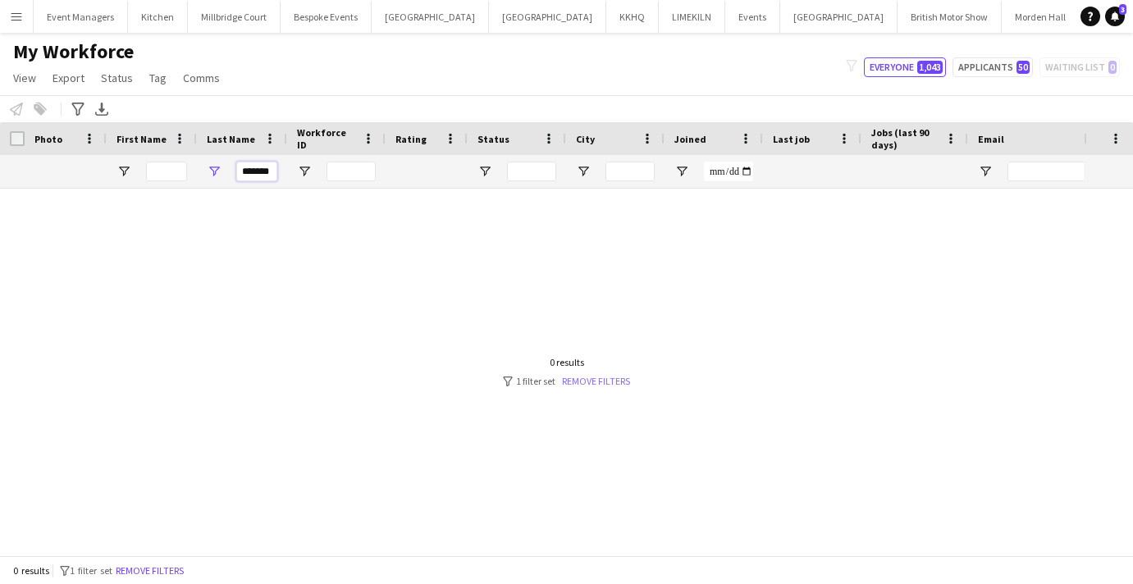  I want to click on a: Comms, so click(201, 78).